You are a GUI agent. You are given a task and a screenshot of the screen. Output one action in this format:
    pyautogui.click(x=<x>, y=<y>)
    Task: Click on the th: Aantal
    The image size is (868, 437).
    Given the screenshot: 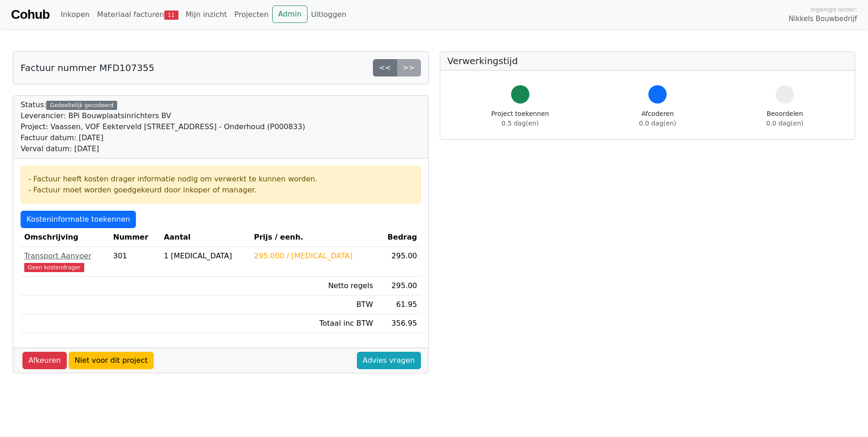 What is the action you would take?
    pyautogui.click(x=205, y=237)
    